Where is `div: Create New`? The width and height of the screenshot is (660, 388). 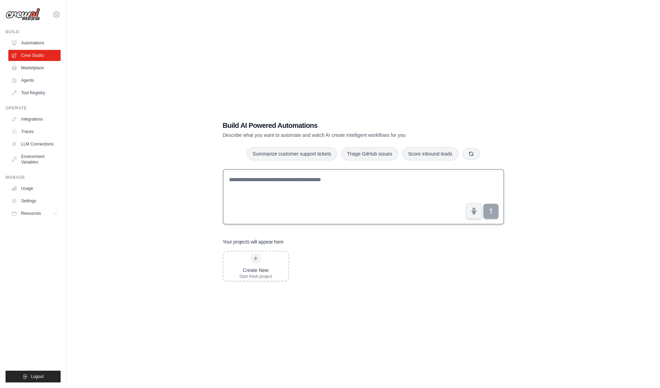 div: Create New is located at coordinates (256, 270).